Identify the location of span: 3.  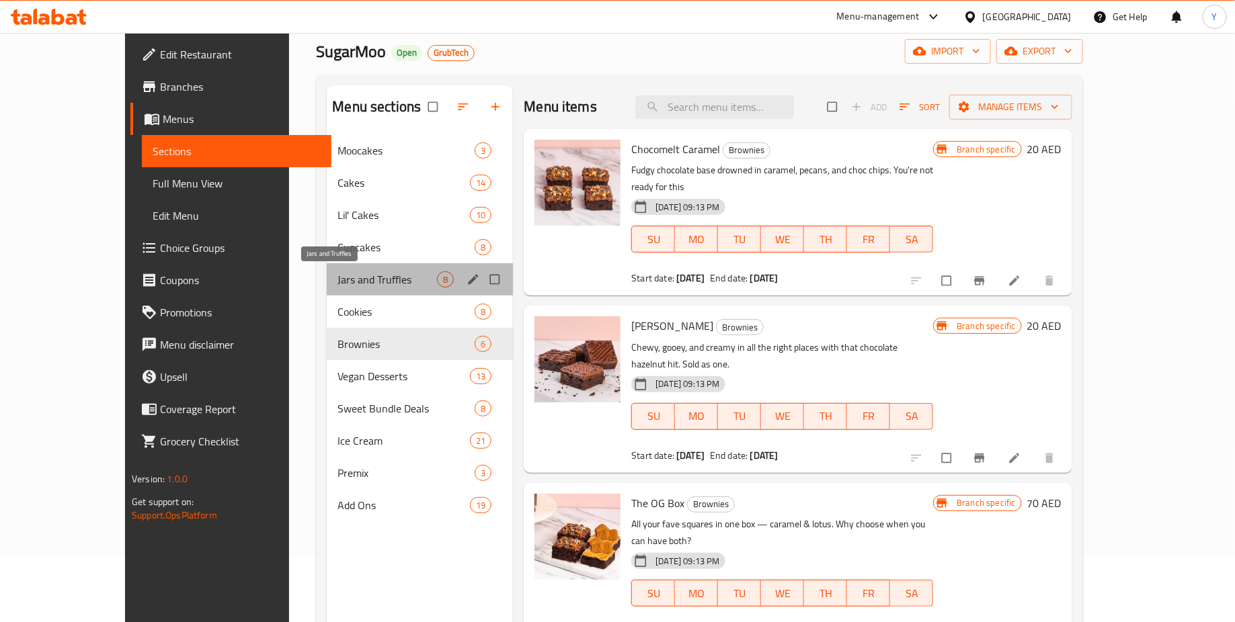
(483, 151).